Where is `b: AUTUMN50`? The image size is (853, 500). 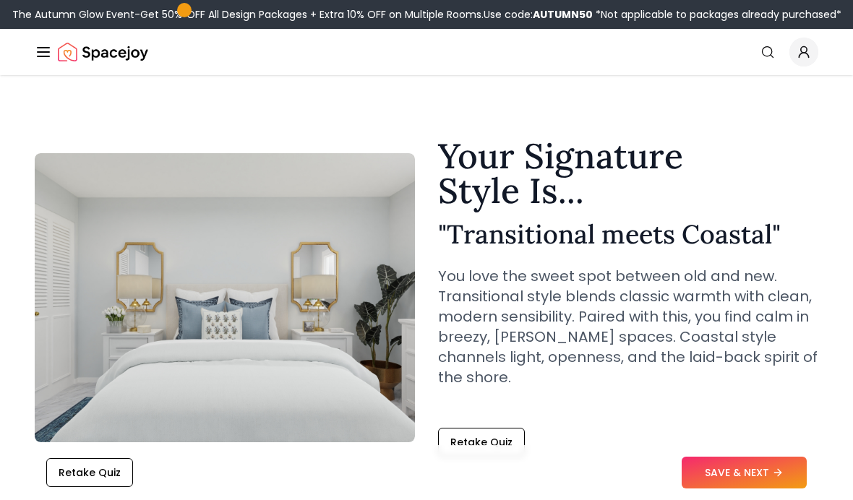
b: AUTUMN50 is located at coordinates (562, 14).